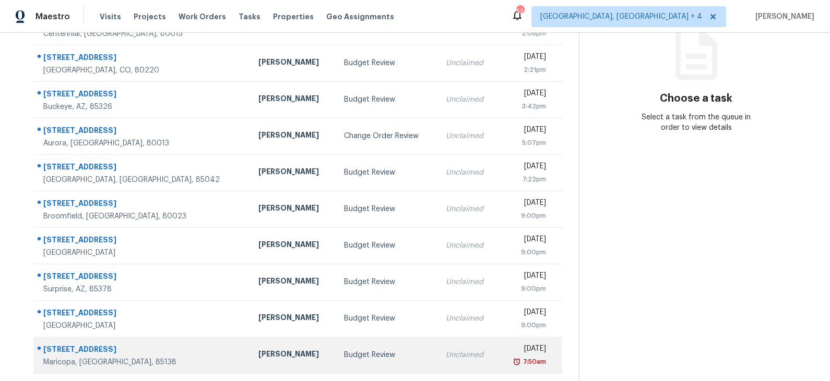 The width and height of the screenshot is (830, 381). Describe the element at coordinates (249, 17) in the screenshot. I see `span: Tasks` at that location.